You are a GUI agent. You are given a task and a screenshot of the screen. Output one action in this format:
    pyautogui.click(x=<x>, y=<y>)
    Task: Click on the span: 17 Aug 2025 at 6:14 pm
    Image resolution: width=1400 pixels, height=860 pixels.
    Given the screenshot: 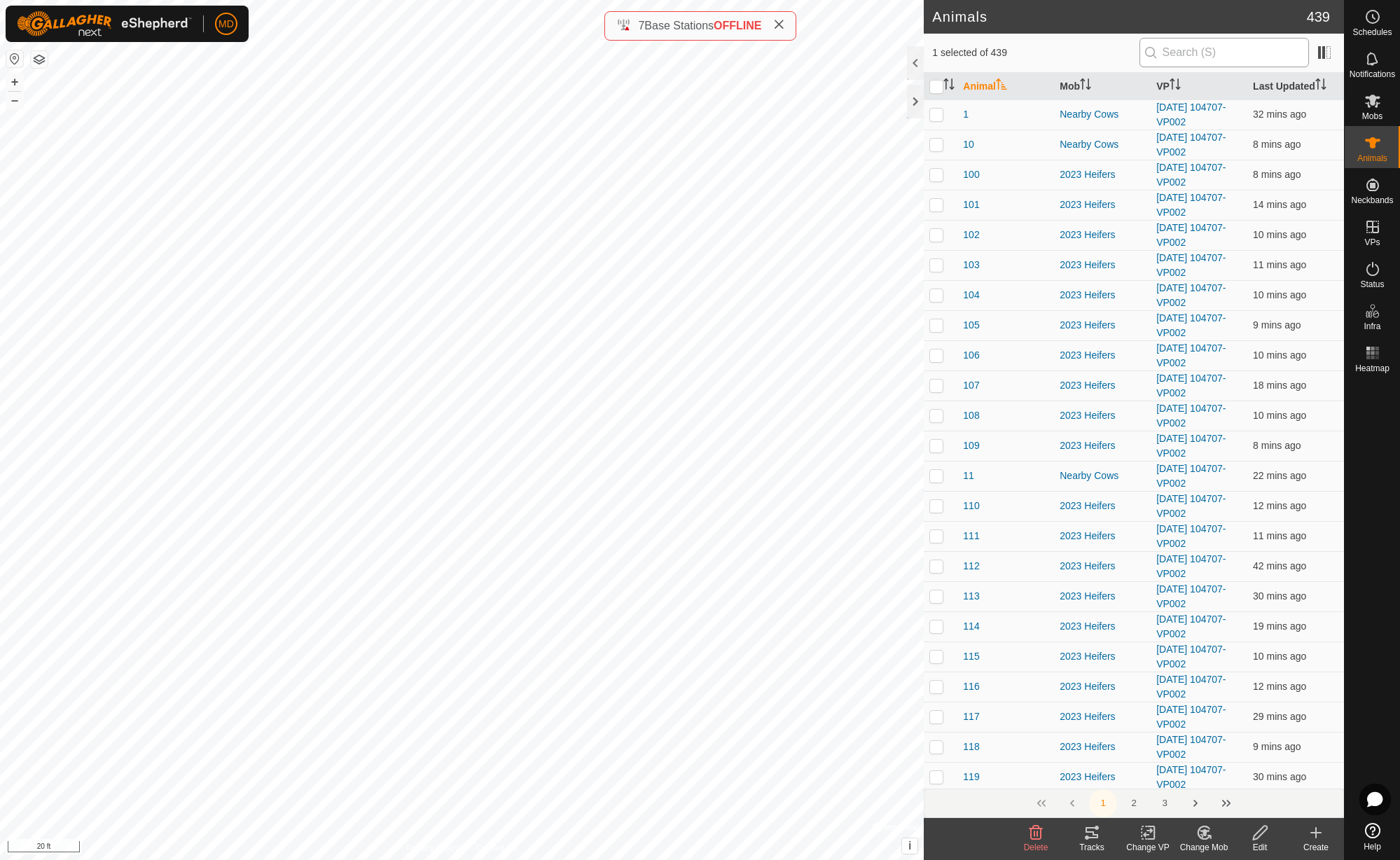 What is the action you would take?
    pyautogui.click(x=1279, y=205)
    